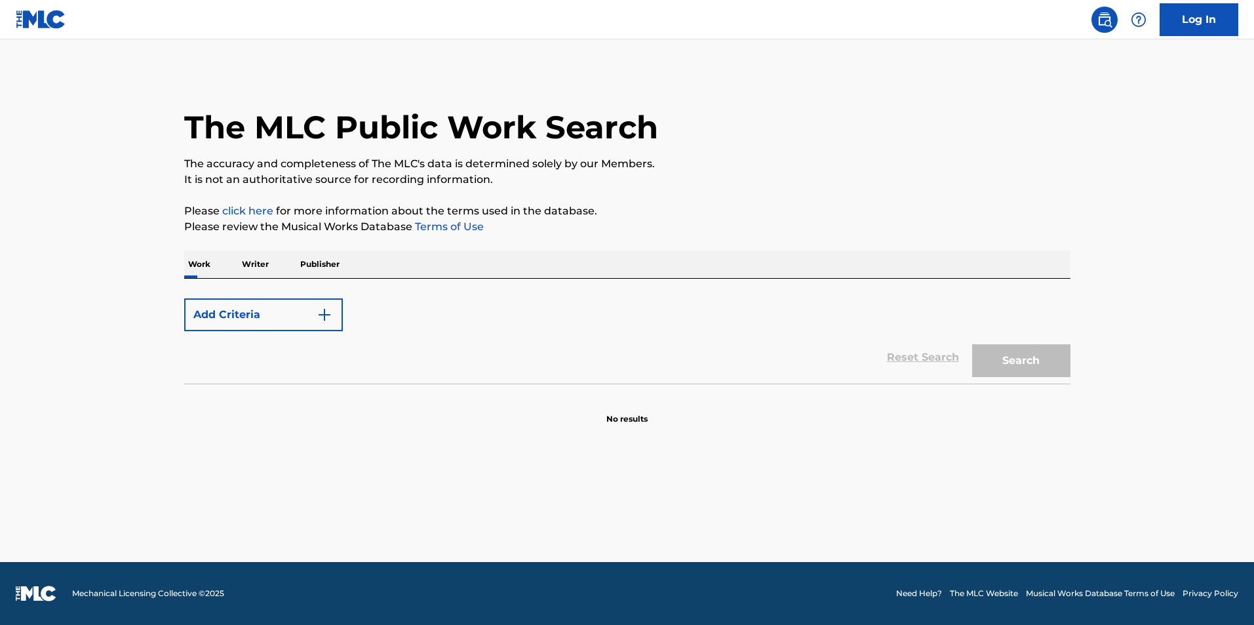 Image resolution: width=1254 pixels, height=625 pixels. Describe the element at coordinates (1105, 20) in the screenshot. I see `a: Public Search` at that location.